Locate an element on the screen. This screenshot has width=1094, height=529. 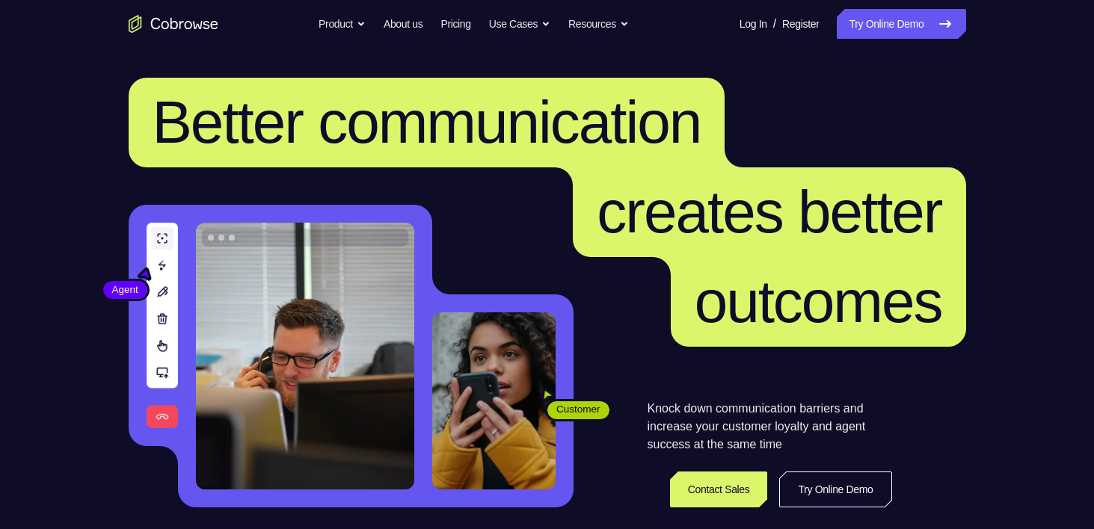
img: A customer holding their phone is located at coordinates (493, 401).